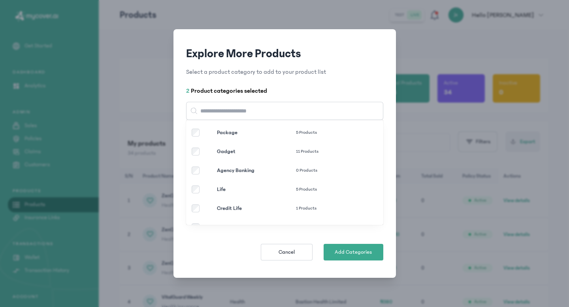 This screenshot has height=307, width=569. Describe the element at coordinates (284, 91) in the screenshot. I see `h4: Product categories selected` at that location.